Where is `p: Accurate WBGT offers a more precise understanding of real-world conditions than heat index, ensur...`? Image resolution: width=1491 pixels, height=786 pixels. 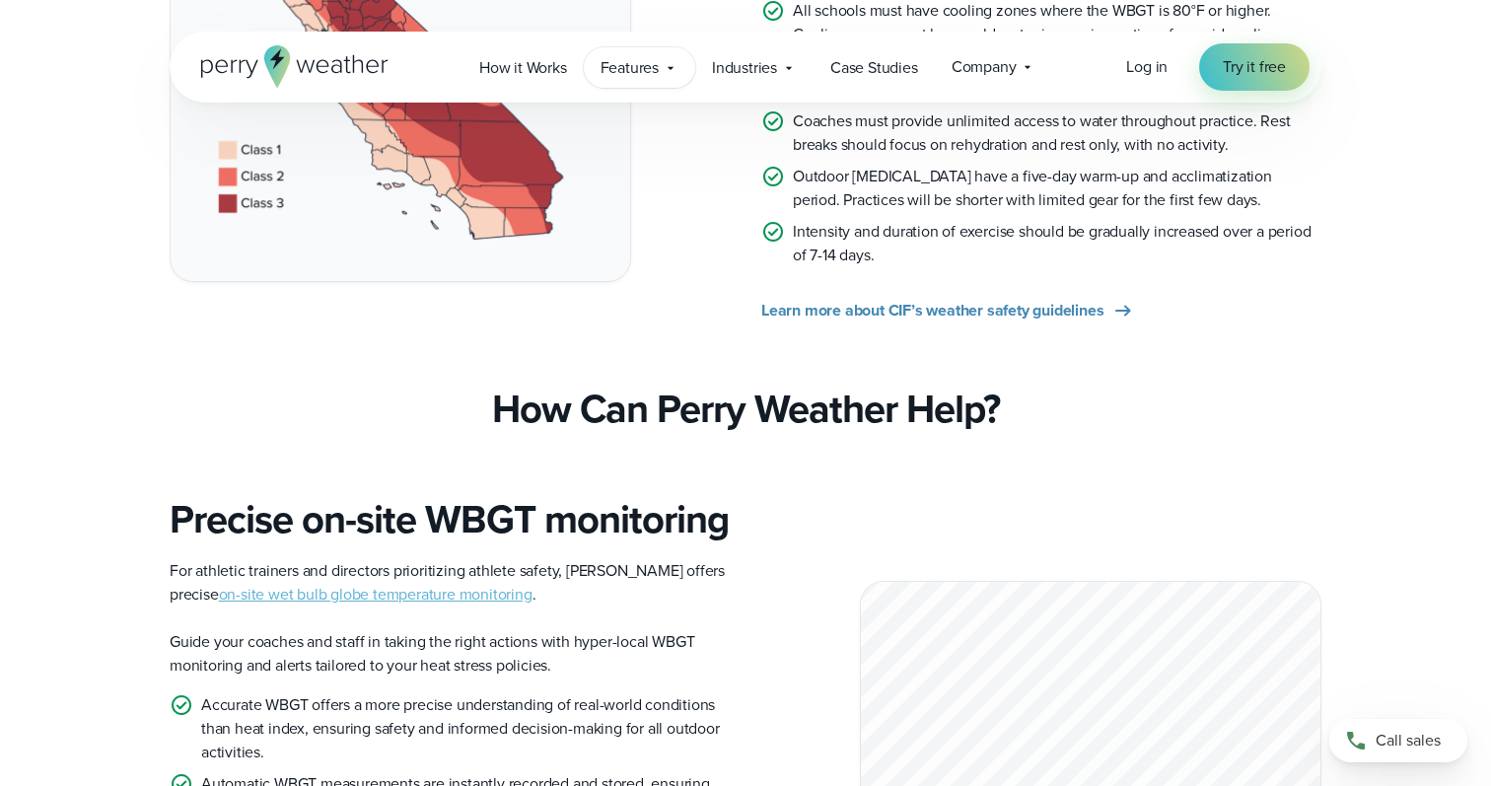
p: Accurate WBGT offers a more precise understanding of real-world conditions than heat index, ensur... is located at coordinates (465, 729).